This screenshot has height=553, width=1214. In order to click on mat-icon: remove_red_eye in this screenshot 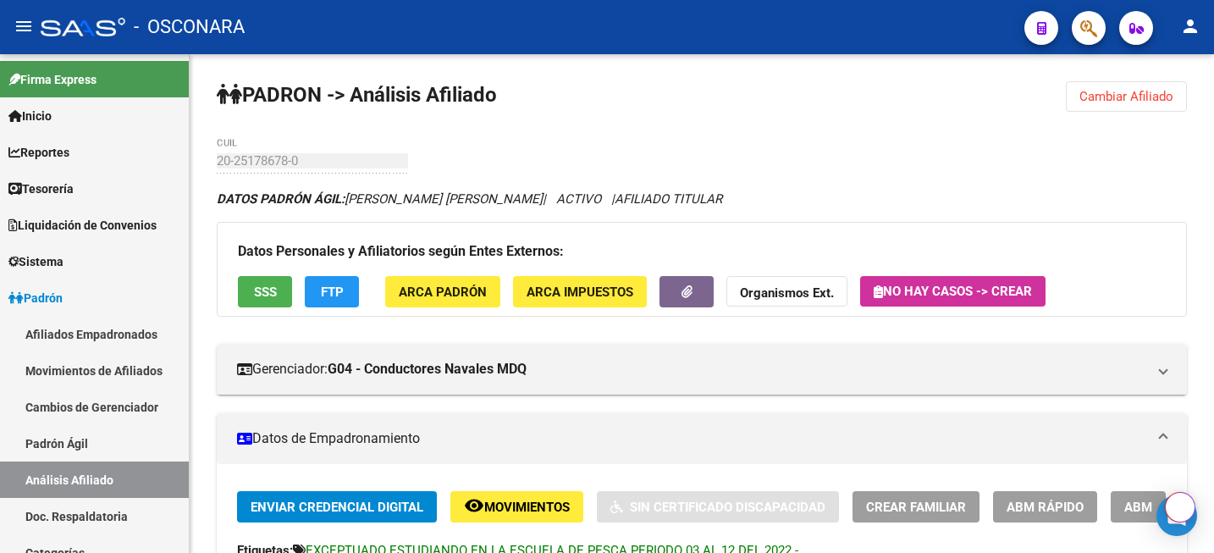, I will do `click(474, 505)`.